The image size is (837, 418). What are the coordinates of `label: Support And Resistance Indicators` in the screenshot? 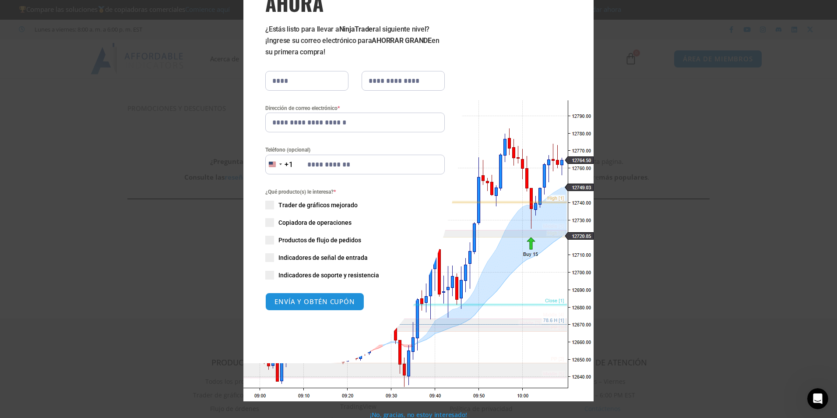 It's located at (355, 275).